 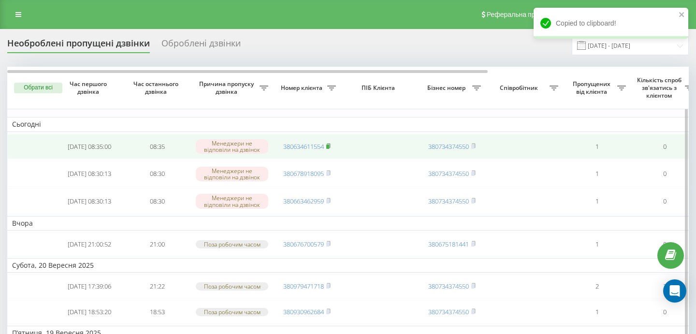 I want to click on a: 380930962684, so click(x=304, y=312).